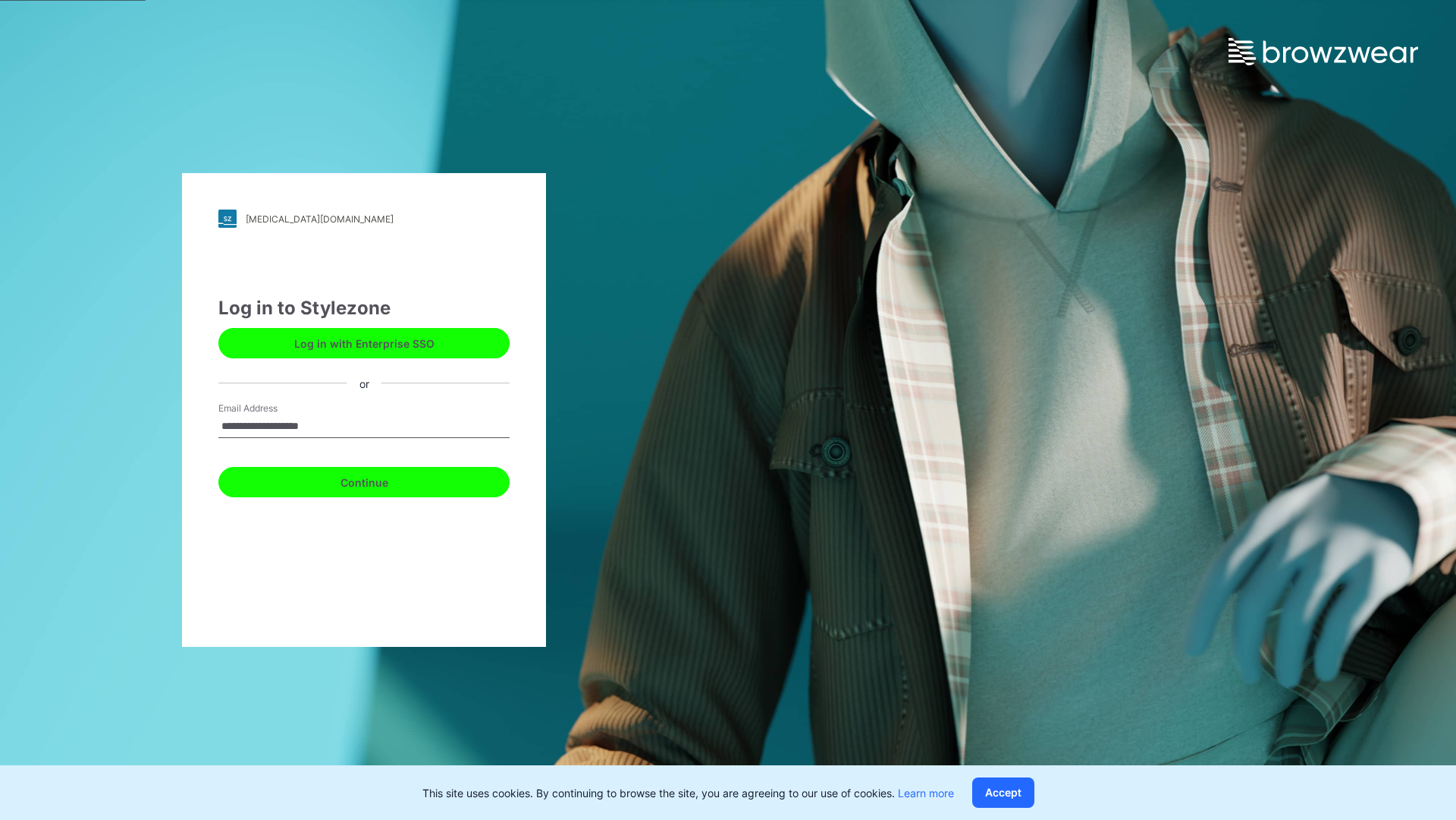 This screenshot has width=1456, height=820. What do you see at coordinates (1004, 792) in the screenshot?
I see `button: Accept` at bounding box center [1004, 792].